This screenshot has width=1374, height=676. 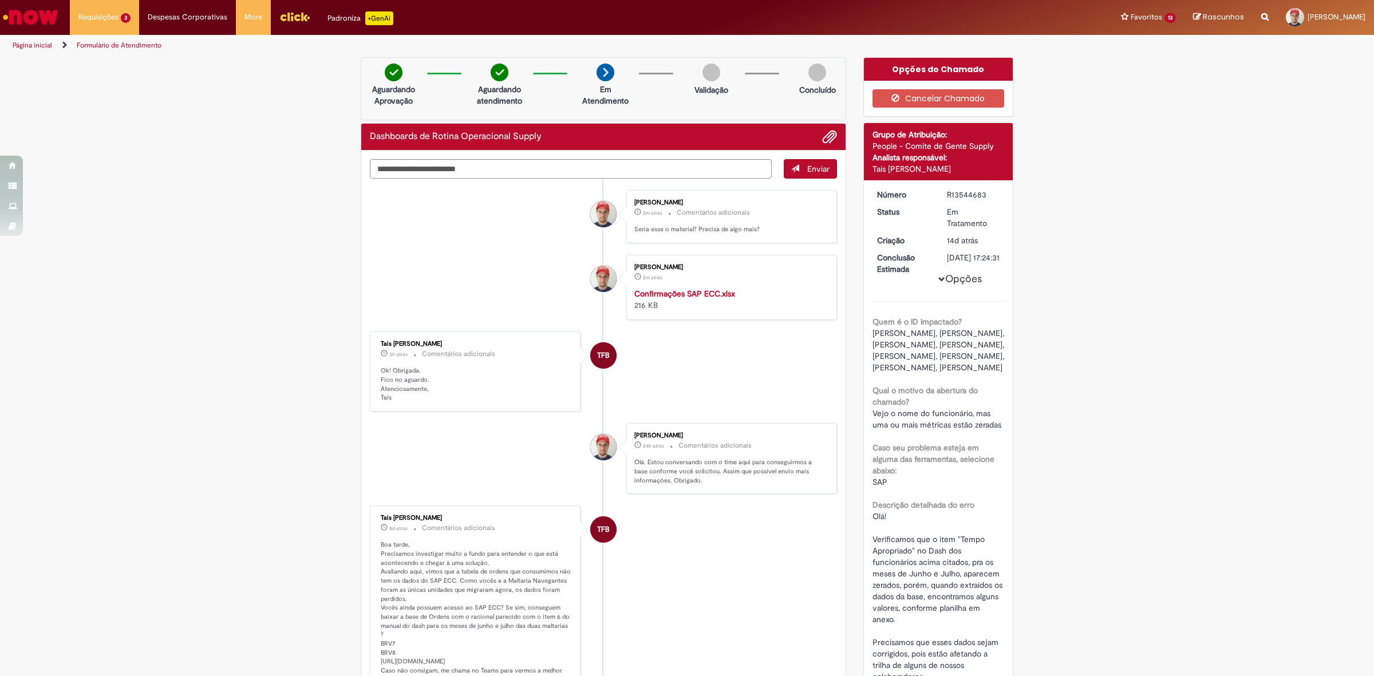 What do you see at coordinates (729, 230) in the screenshot?
I see `p: Seria esse o material? Precisa de algo mais?` at bounding box center [729, 230].